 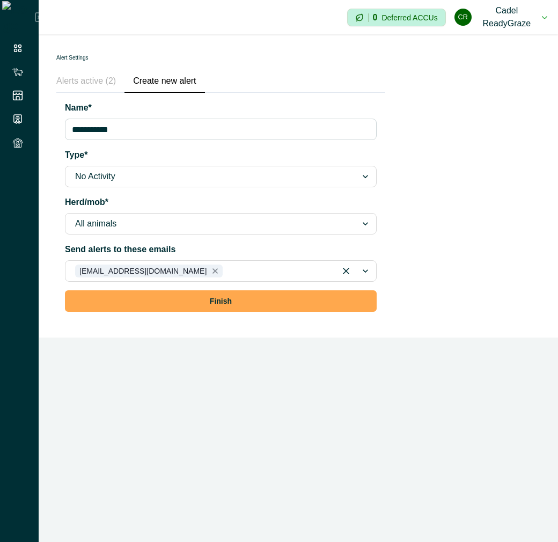 What do you see at coordinates (72, 57) in the screenshot?
I see `p: Alert Settings` at bounding box center [72, 57].